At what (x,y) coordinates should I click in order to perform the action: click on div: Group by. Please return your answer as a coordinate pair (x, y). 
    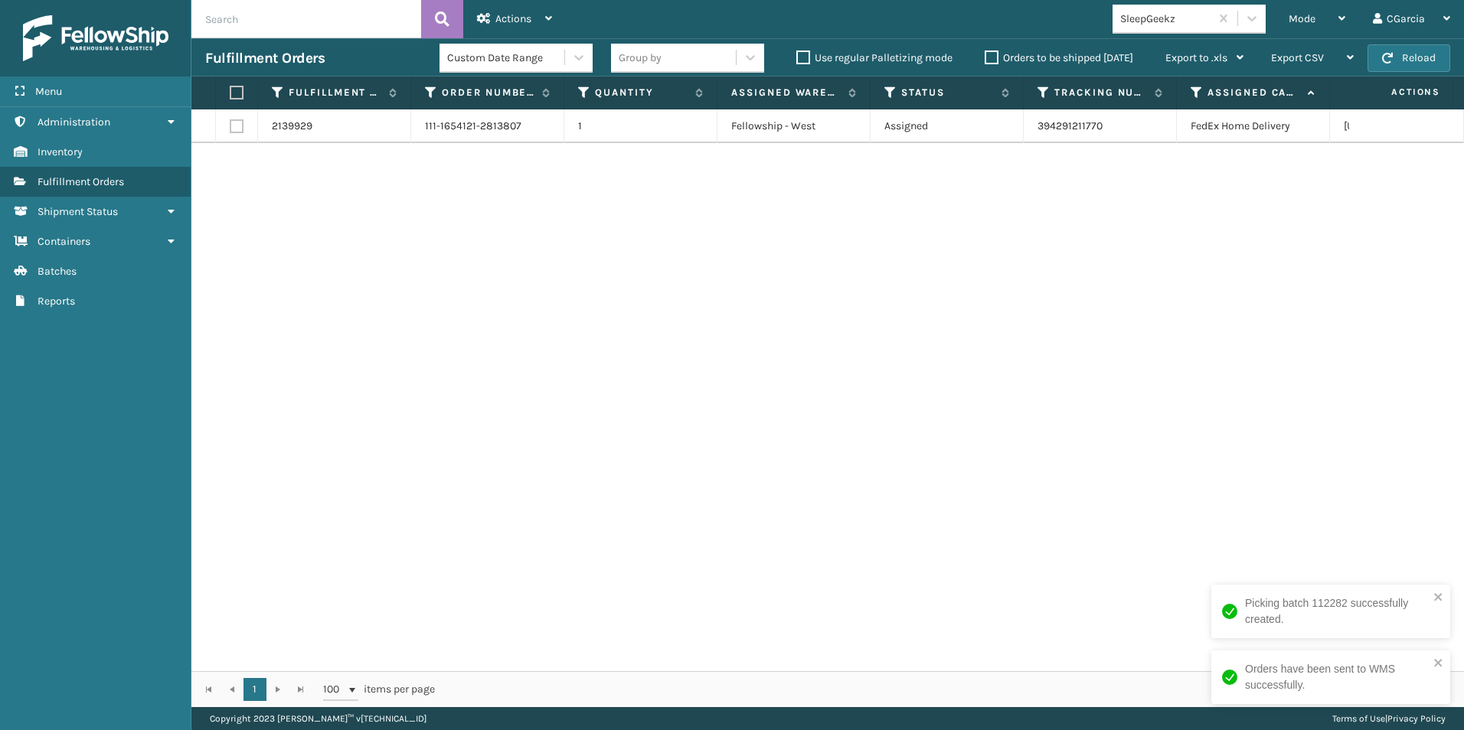
    Looking at the image, I should click on (640, 57).